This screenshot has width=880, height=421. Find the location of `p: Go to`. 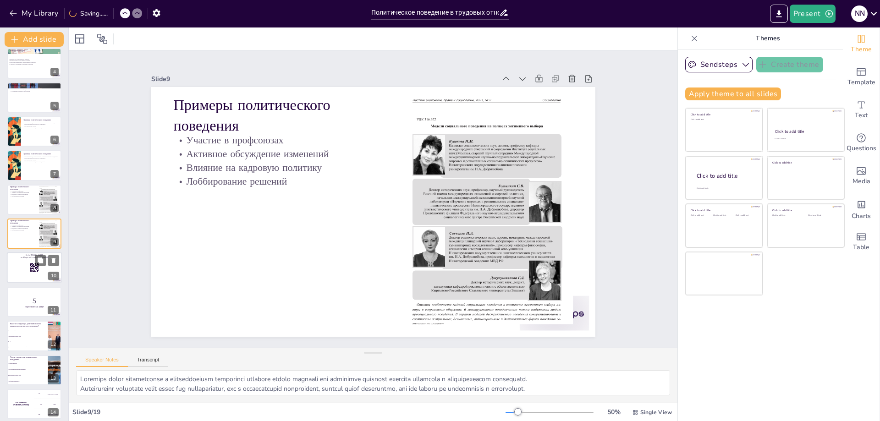

p: Go to is located at coordinates (34, 255).